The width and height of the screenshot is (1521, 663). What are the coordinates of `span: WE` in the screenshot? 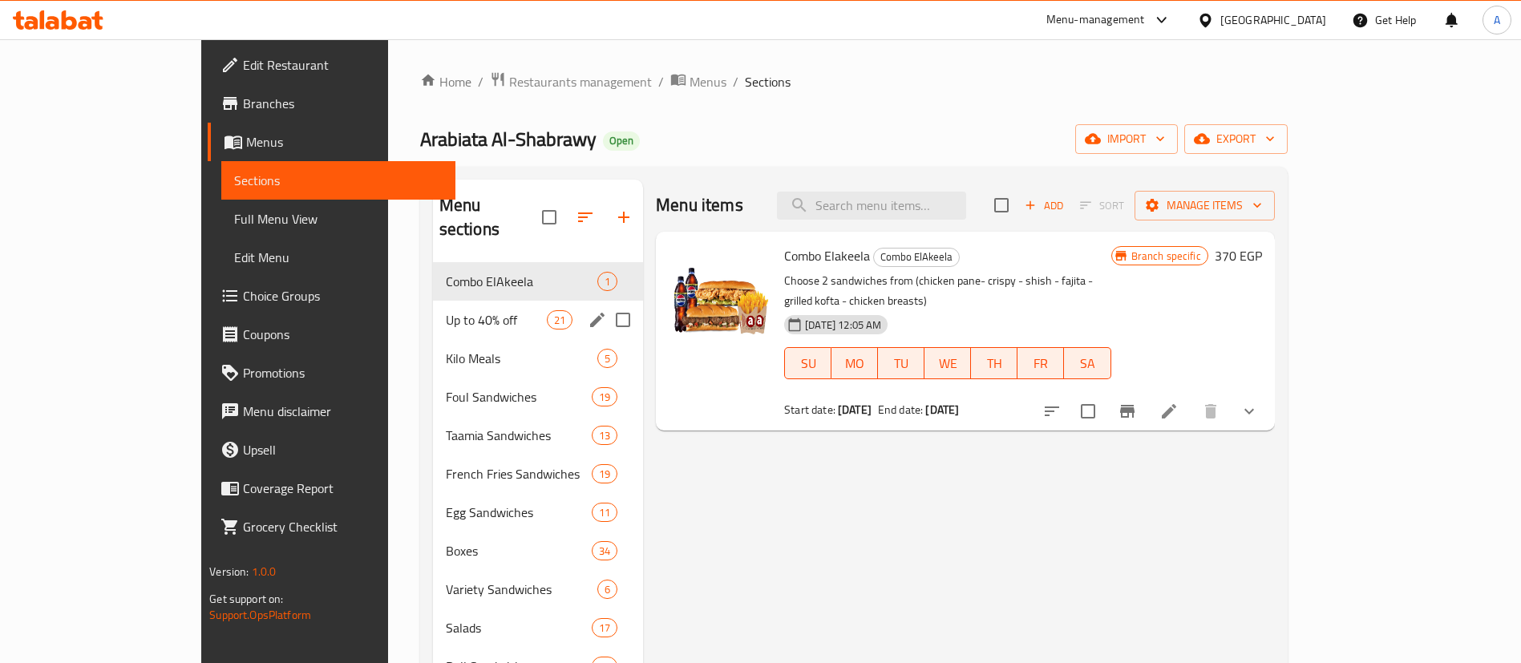 It's located at (948, 363).